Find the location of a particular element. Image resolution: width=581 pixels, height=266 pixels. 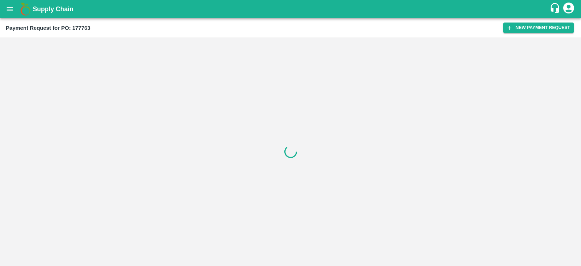

div: account of current user is located at coordinates (569, 9).